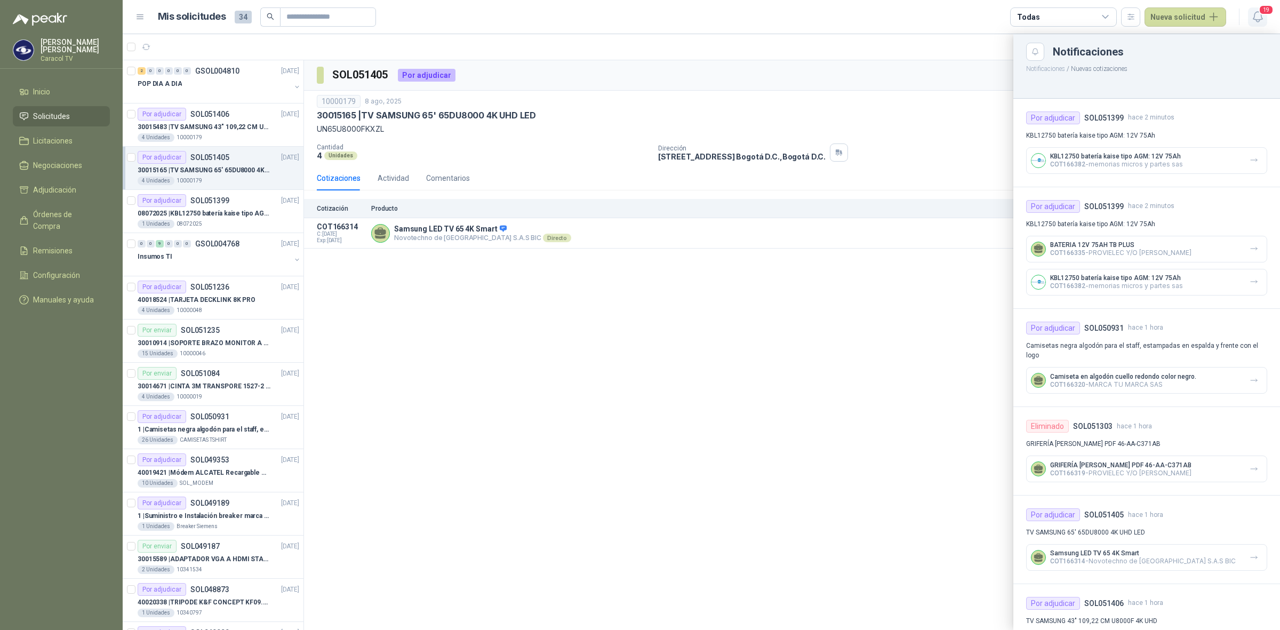  Describe the element at coordinates (1104, 515) in the screenshot. I see `h4: SOL051405` at that location.